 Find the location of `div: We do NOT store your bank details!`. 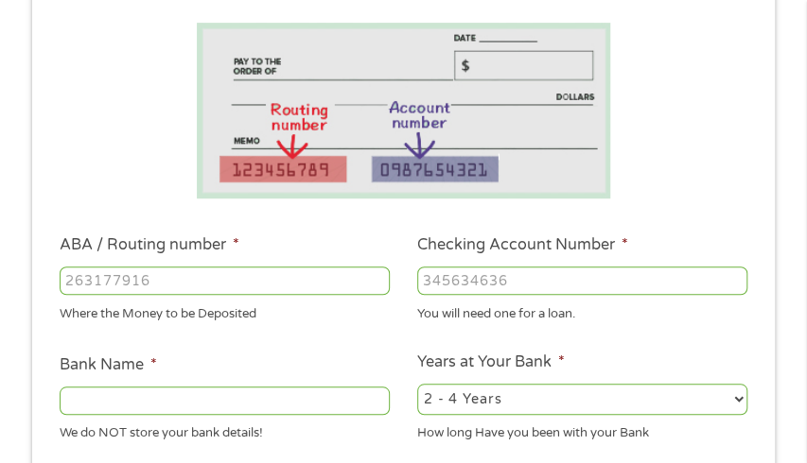

div: We do NOT store your bank details! is located at coordinates (224, 430).